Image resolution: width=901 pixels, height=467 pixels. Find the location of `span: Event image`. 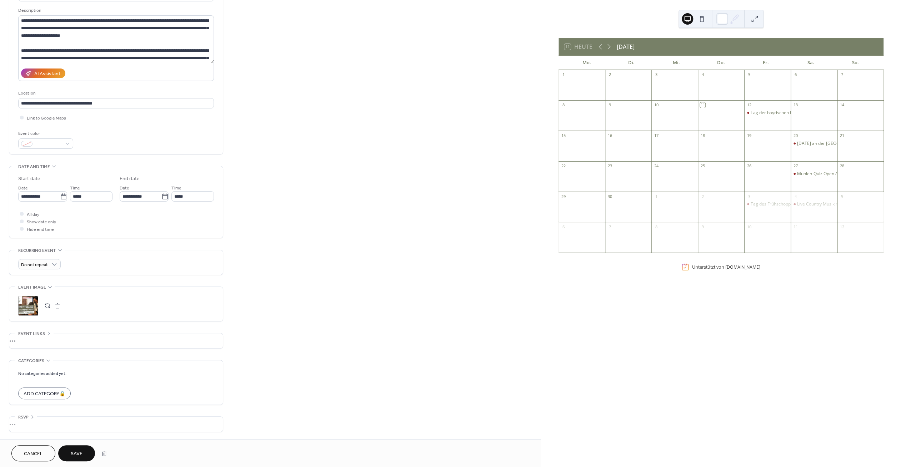

span: Event image is located at coordinates (32, 287).